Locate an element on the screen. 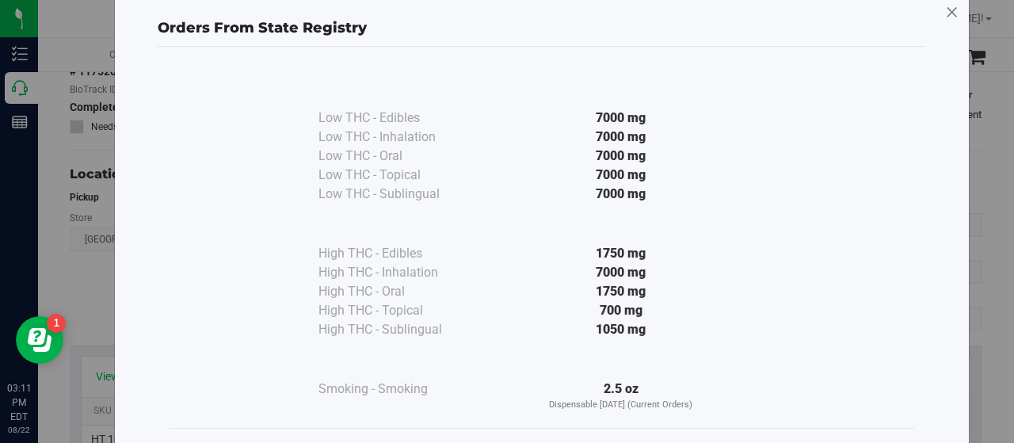  div: Low THC - Sublingual is located at coordinates (398, 194).